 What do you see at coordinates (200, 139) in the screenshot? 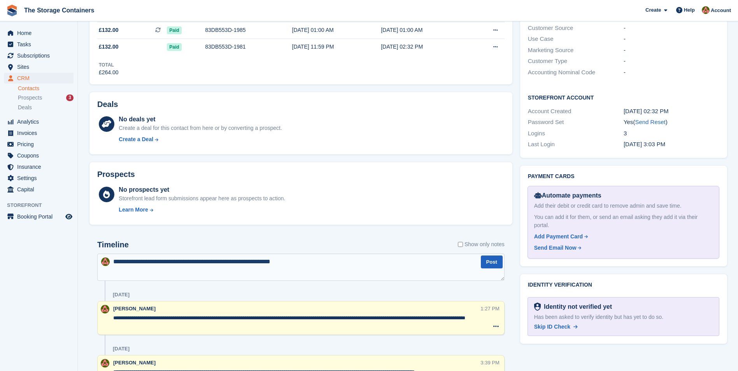
I see `a: Create a Deal` at bounding box center [200, 139].